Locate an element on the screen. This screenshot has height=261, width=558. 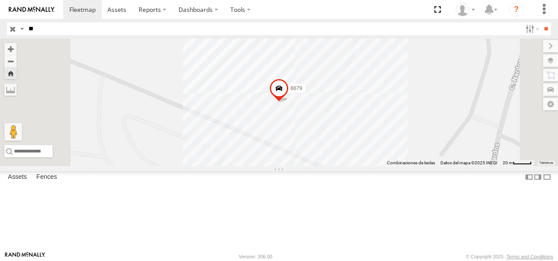
label: Search Query is located at coordinates (22, 29).